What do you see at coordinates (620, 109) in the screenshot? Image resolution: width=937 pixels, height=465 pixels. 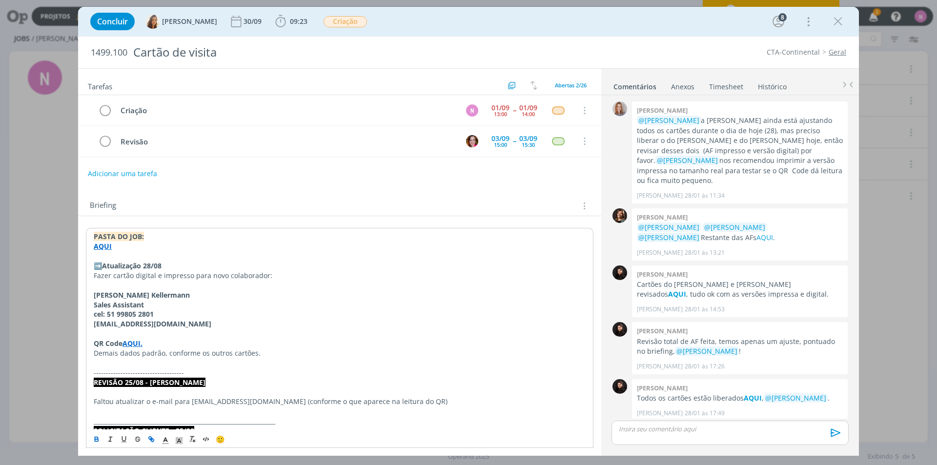 I see `img: A` at bounding box center [620, 109].